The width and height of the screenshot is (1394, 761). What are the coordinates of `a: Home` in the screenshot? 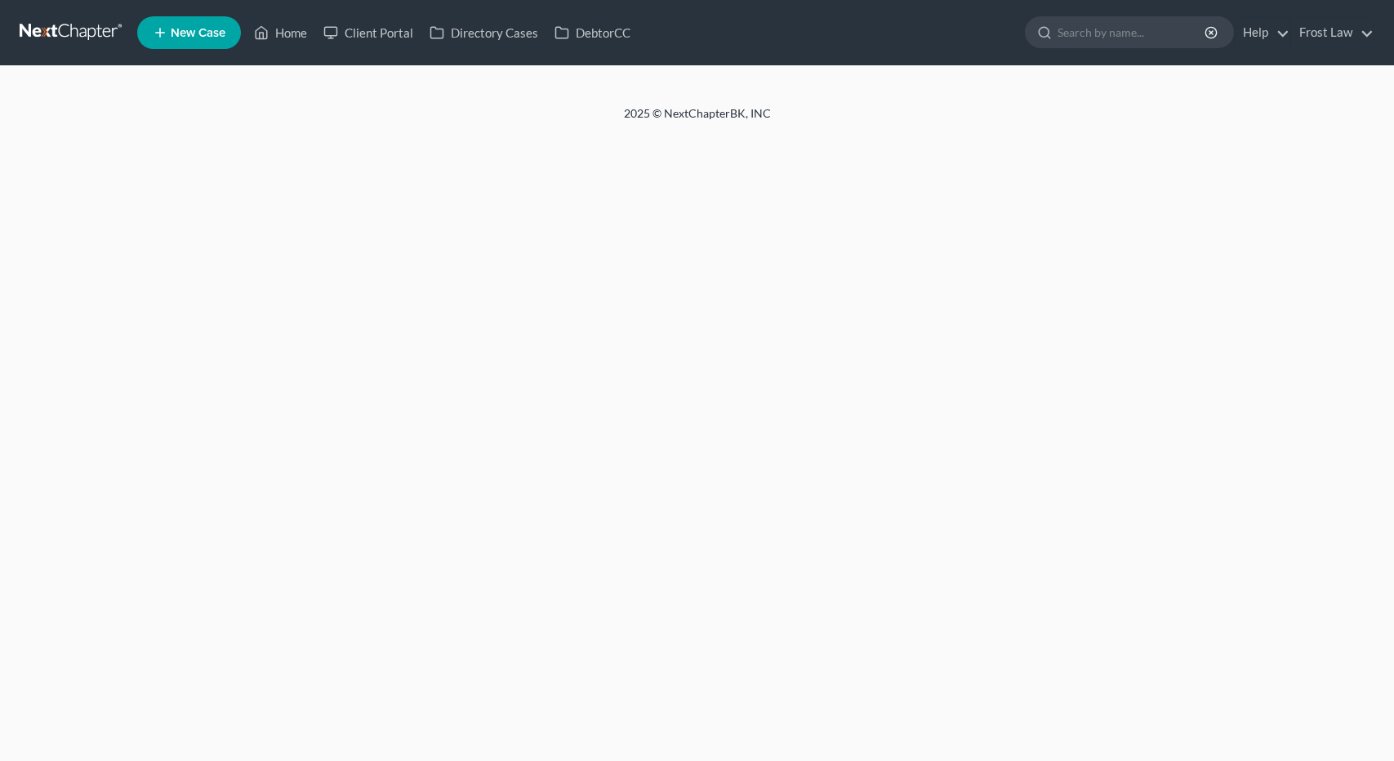 It's located at (280, 33).